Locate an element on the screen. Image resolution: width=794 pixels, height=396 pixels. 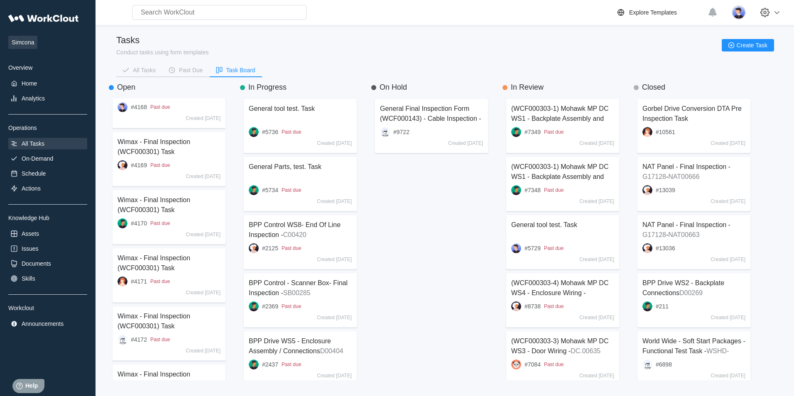
img: clout-01.png is located at coordinates (122, 339).